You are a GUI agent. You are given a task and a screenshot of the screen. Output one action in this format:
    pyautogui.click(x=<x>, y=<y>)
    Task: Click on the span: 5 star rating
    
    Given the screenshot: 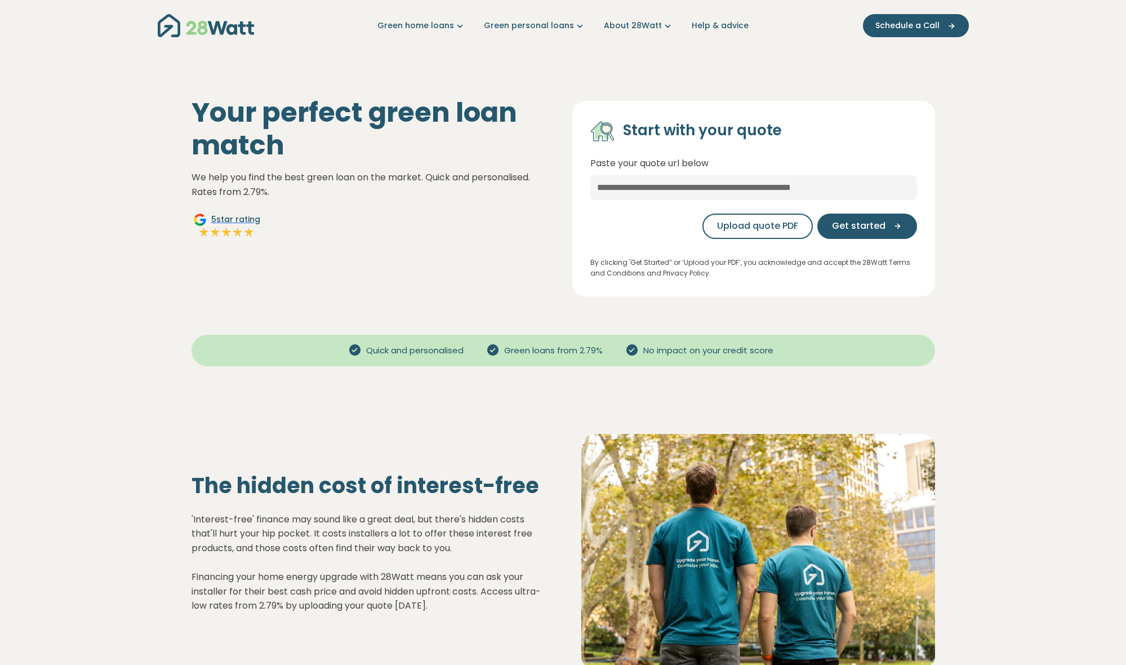 What is the action you would take?
    pyautogui.click(x=235, y=219)
    